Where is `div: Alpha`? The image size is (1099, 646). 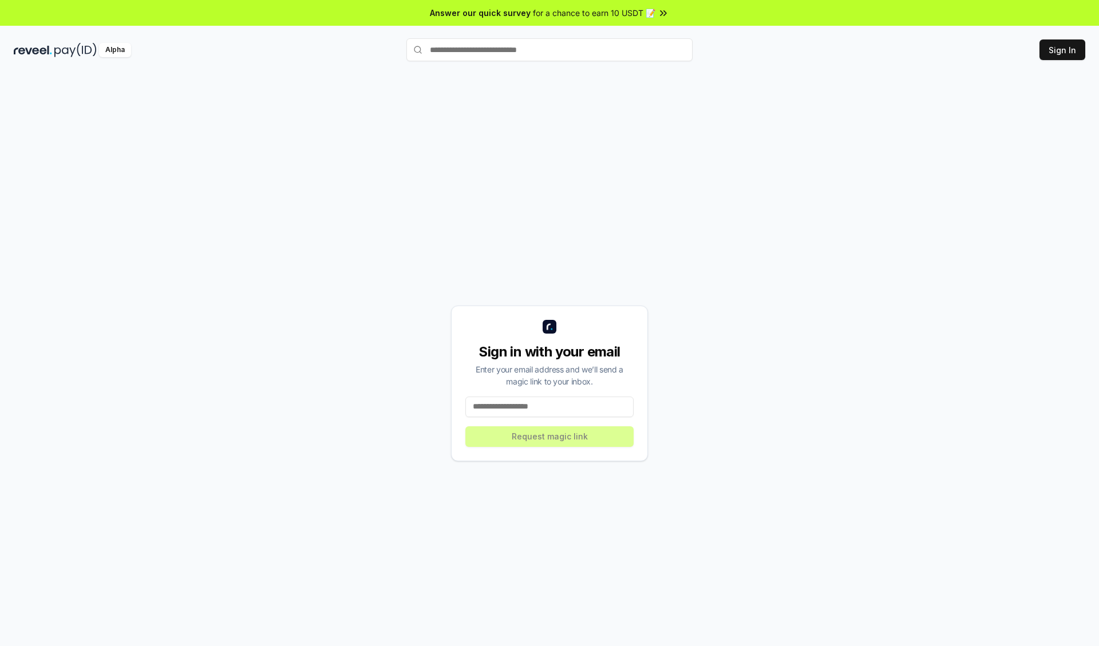
div: Alpha is located at coordinates (115, 50).